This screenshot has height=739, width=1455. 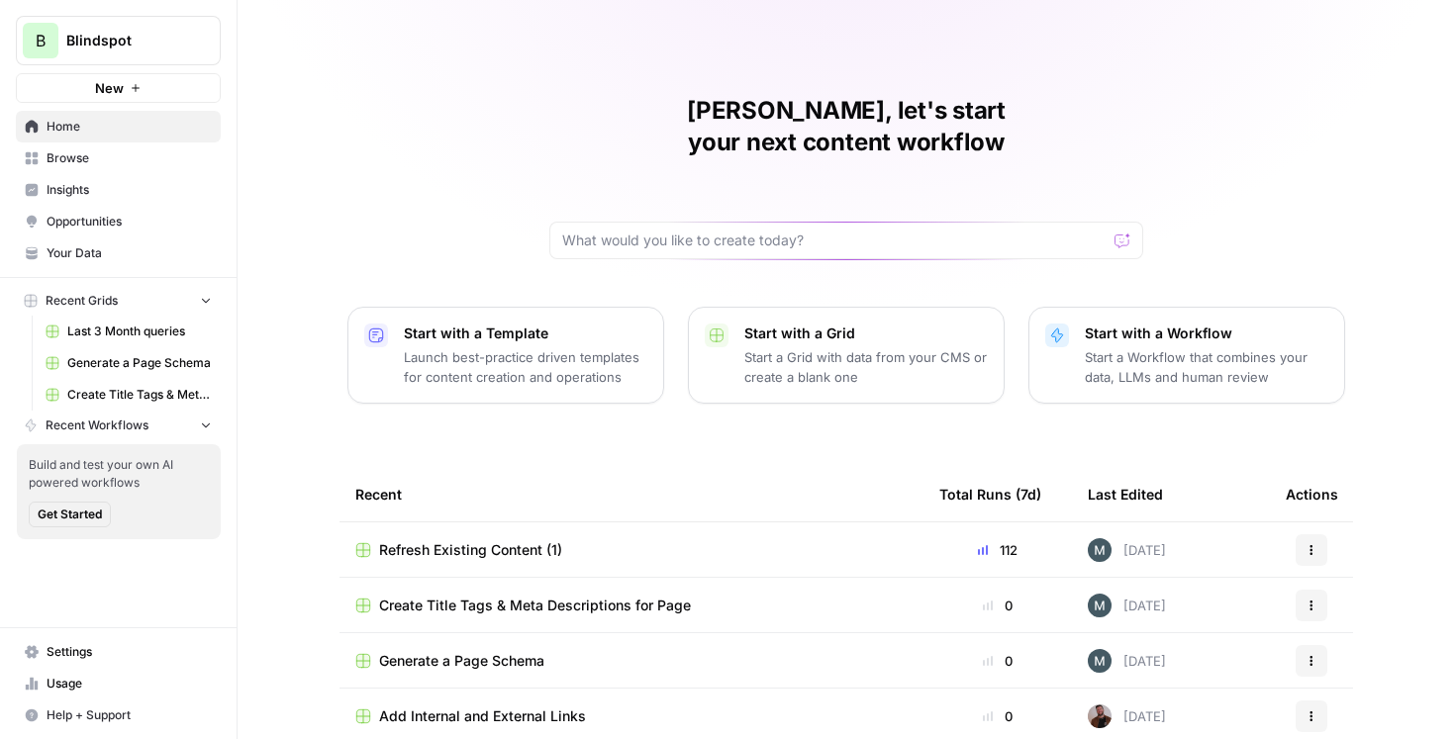 What do you see at coordinates (119, 474) in the screenshot?
I see `span: Build and test your own AI powered workflows` at bounding box center [119, 474].